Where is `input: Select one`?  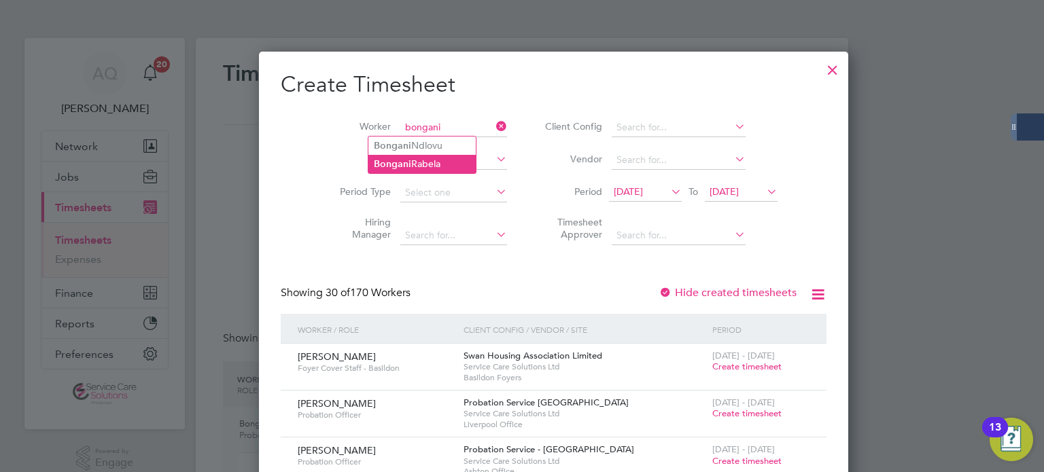
input: Select one is located at coordinates (453, 193).